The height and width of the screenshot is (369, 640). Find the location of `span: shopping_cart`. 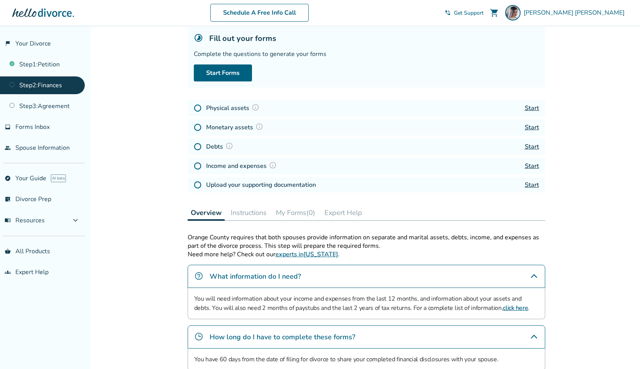

span: shopping_cart is located at coordinates (495, 13).